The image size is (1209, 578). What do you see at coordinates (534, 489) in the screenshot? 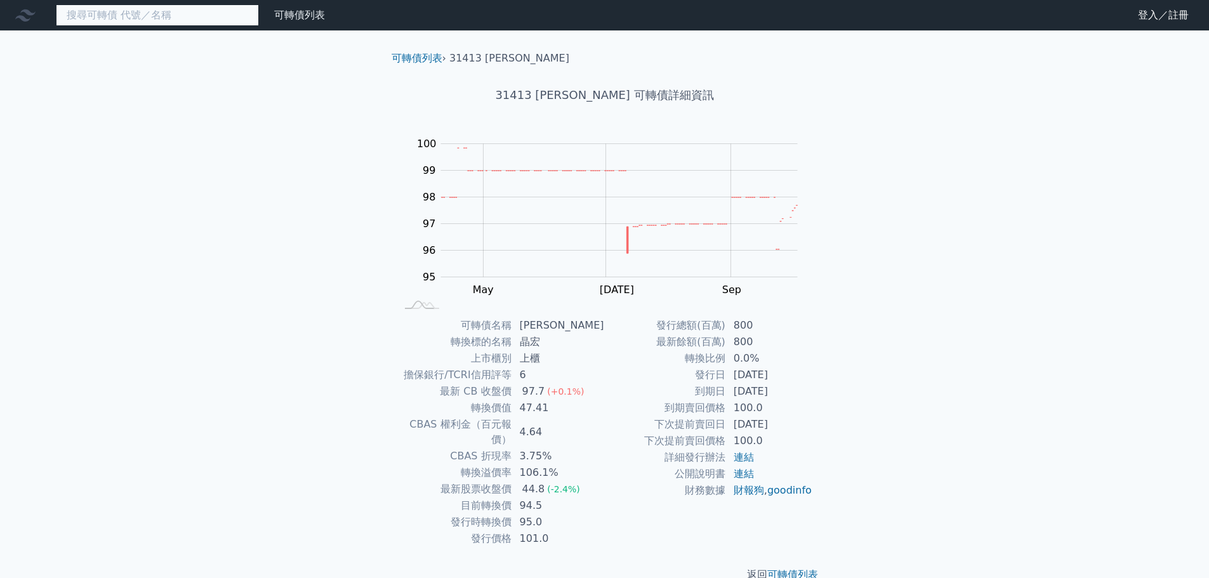
I see `div: 44.8` at bounding box center [534, 489].